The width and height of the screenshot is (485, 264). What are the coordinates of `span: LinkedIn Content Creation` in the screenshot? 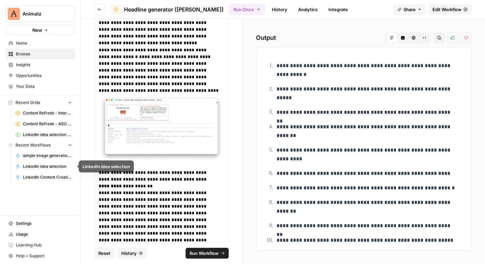 It's located at (48, 177).